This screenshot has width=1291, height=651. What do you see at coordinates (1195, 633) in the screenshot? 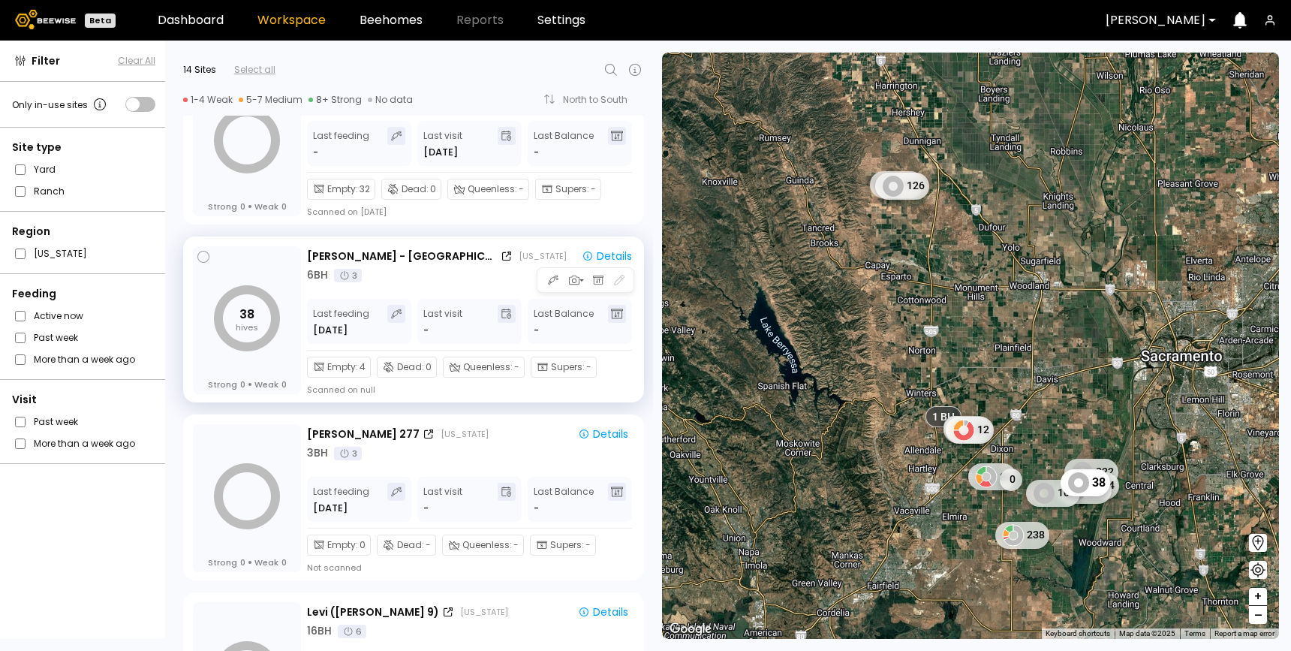
I see `a: Terms (opens in new tab)` at bounding box center [1195, 633].